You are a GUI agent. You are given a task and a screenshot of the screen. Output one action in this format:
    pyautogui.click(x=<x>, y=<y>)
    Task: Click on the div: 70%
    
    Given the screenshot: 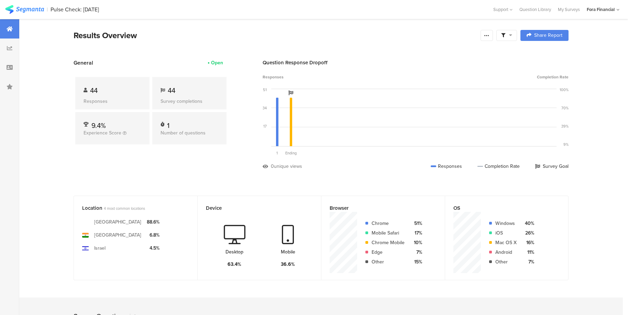 What is the action you would take?
    pyautogui.click(x=564, y=108)
    